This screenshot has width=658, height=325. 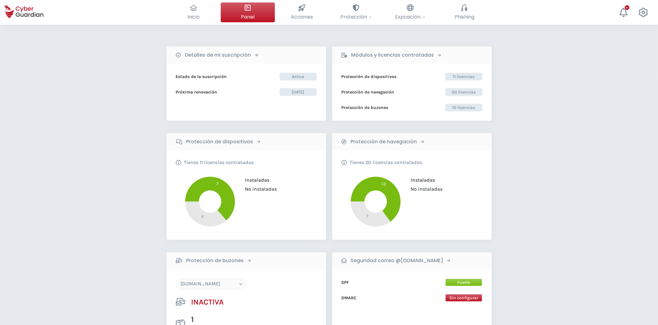 I want to click on span: 10 licencias, so click(x=464, y=107).